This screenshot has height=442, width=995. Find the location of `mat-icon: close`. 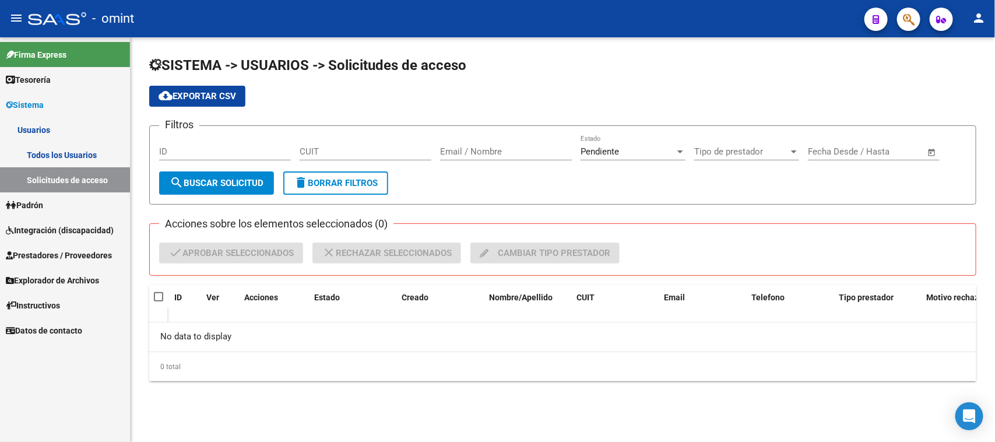

mat-icon: close is located at coordinates (329, 252).